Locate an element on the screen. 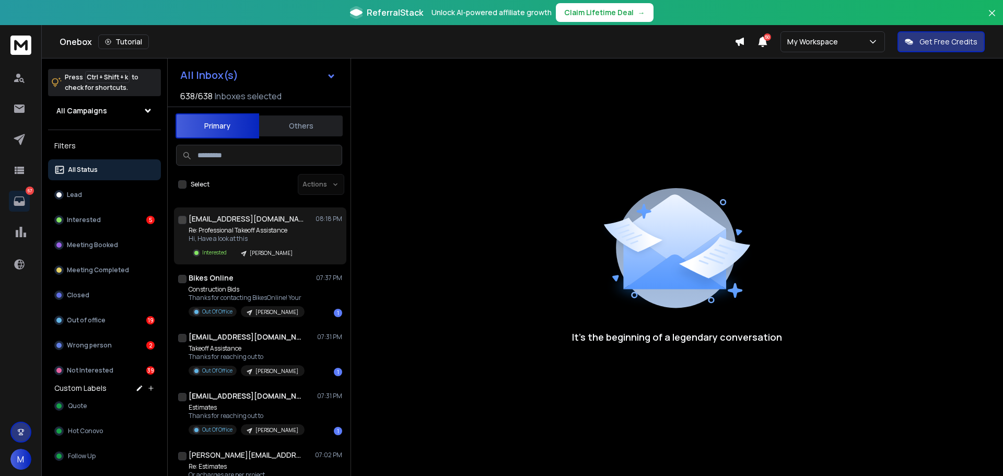  p: Construction Bids is located at coordinates (247, 290).